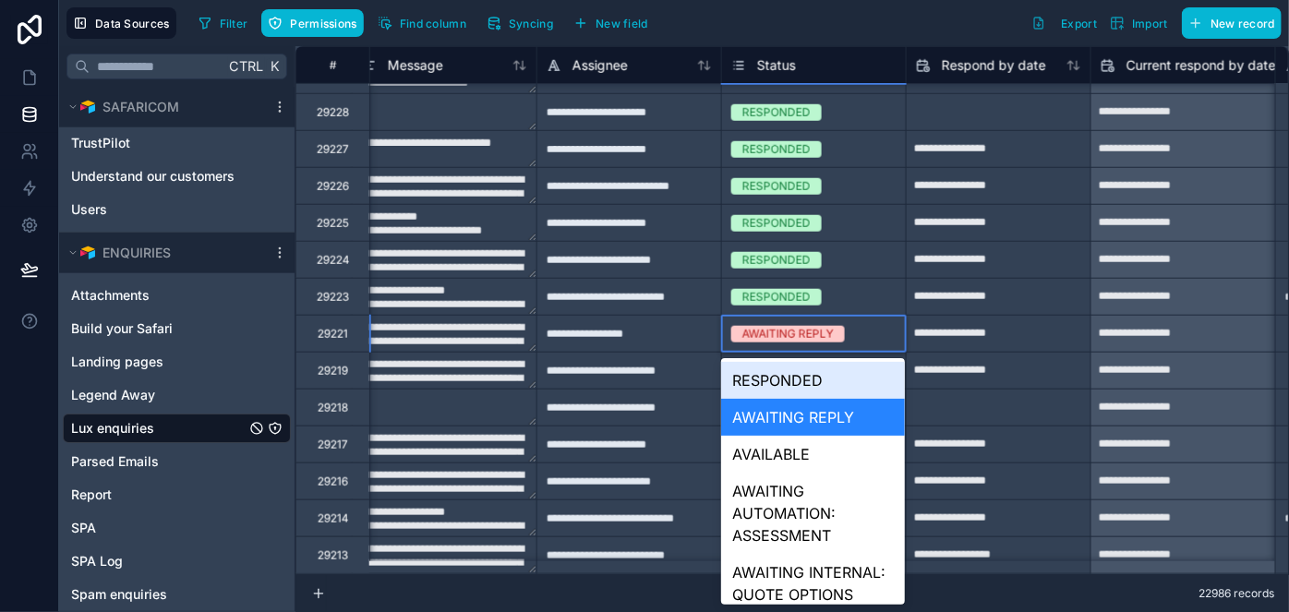 The image size is (1289, 612). I want to click on span: Message, so click(416, 66).